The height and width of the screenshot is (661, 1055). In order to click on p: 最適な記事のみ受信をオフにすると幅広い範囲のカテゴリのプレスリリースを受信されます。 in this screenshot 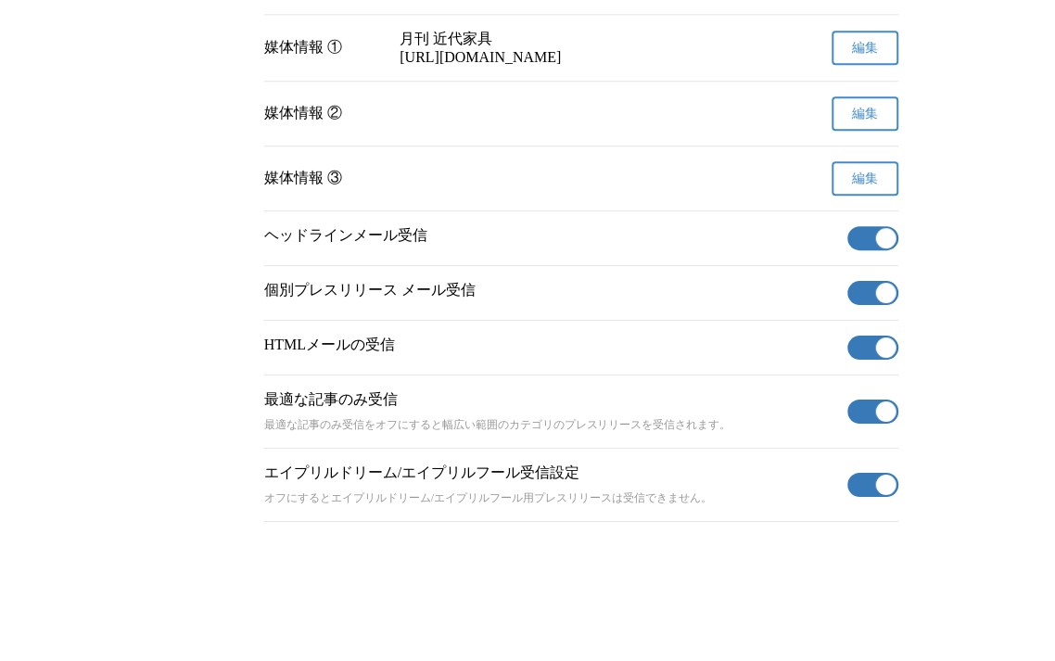, I will do `click(553, 425)`.